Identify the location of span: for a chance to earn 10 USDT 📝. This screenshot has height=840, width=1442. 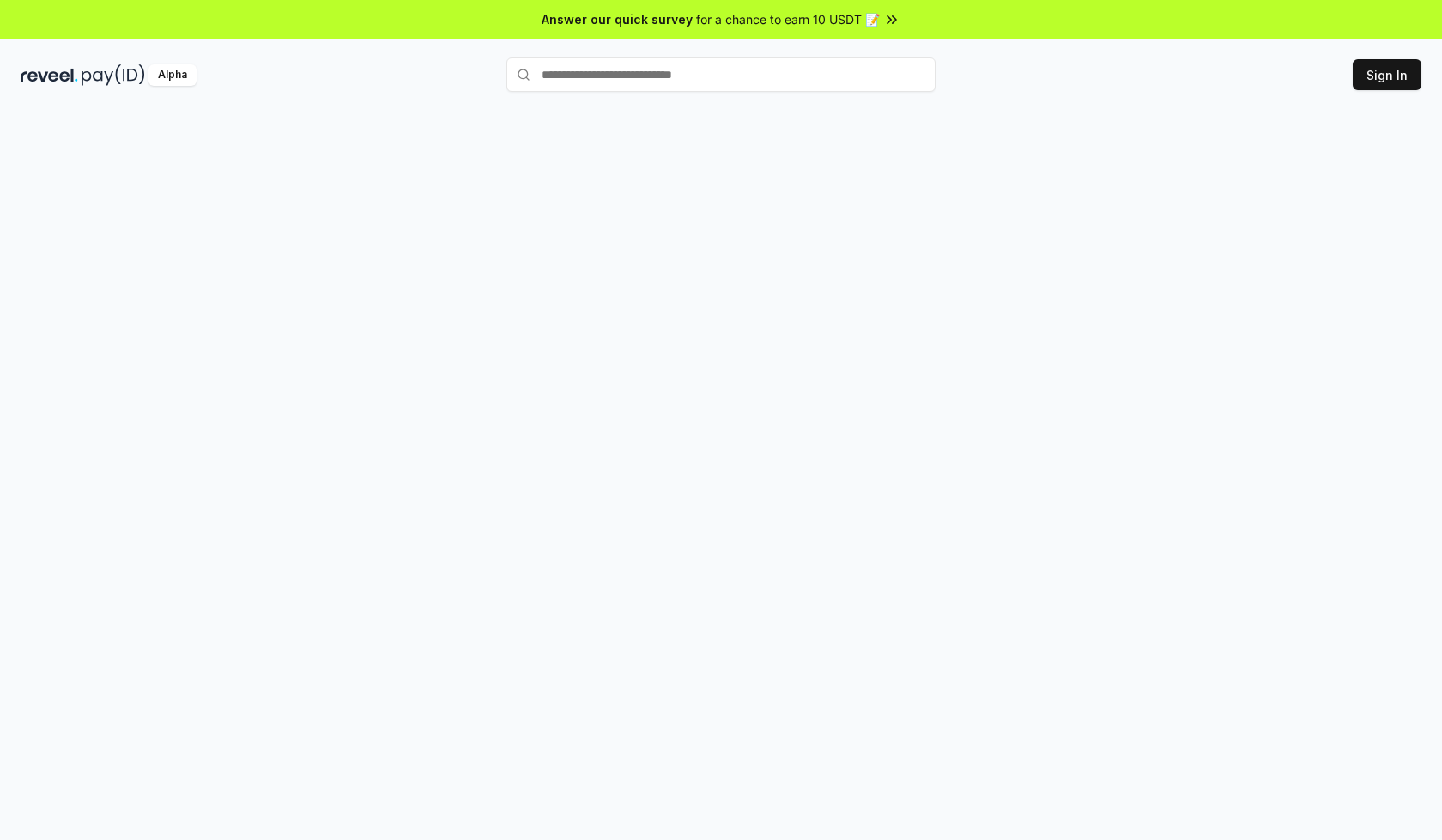
(788, 18).